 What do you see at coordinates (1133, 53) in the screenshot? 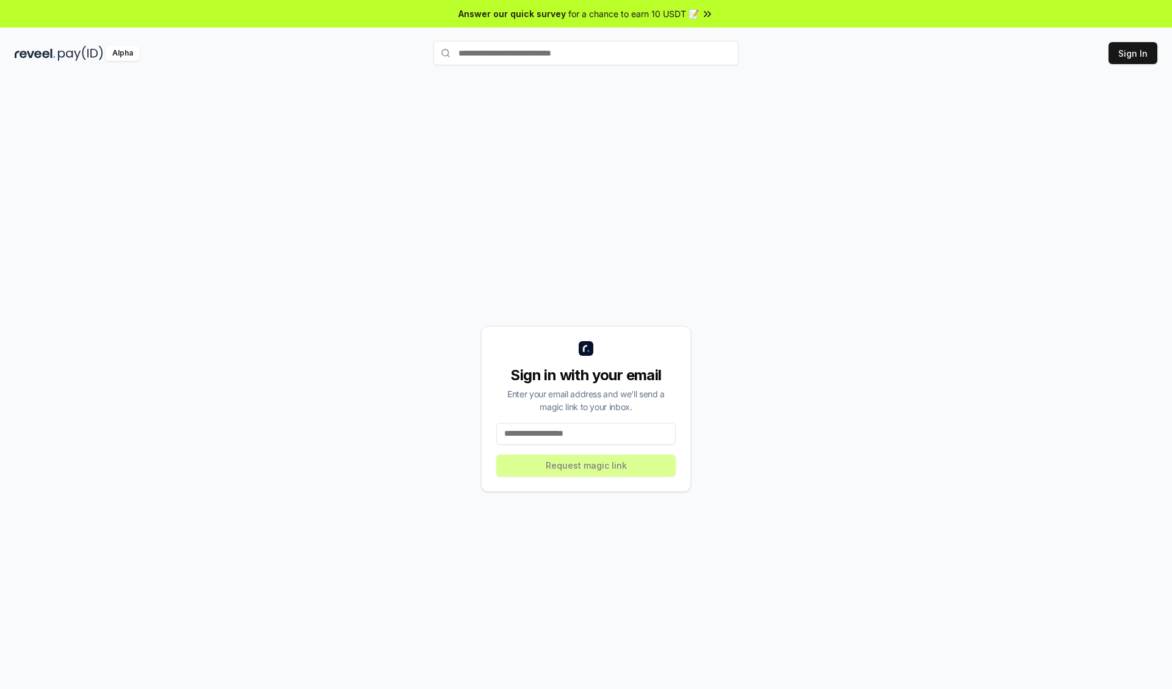
I see `button: Sign In` at bounding box center [1133, 53].